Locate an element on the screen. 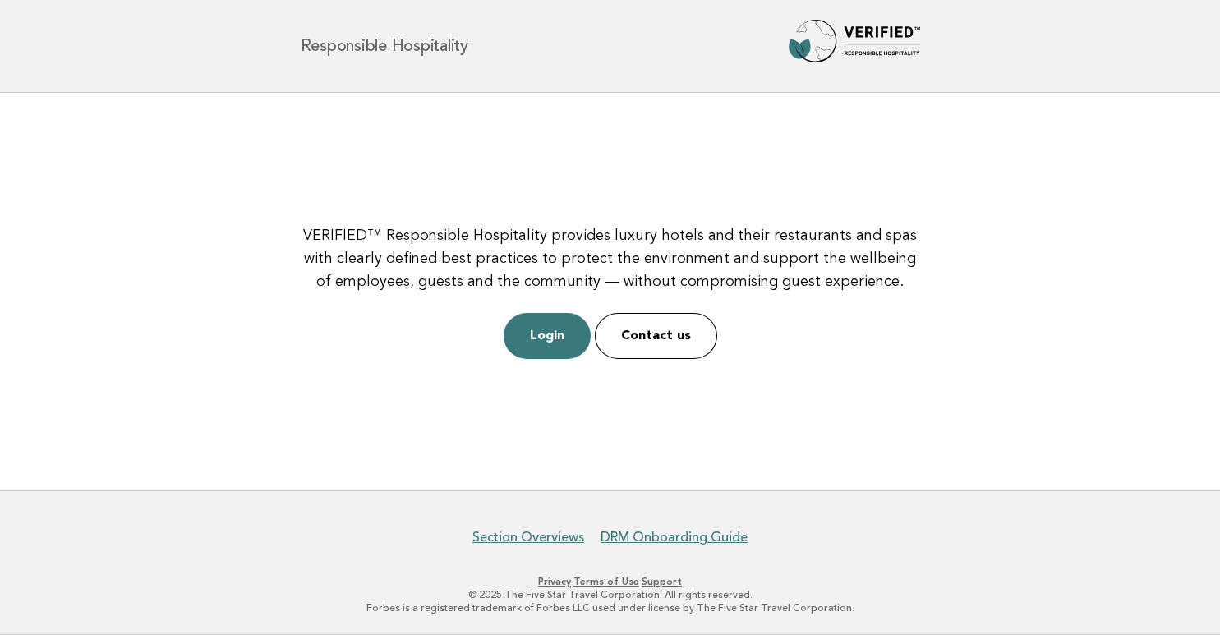 This screenshot has width=1220, height=635. a: Support is located at coordinates (661, 582).